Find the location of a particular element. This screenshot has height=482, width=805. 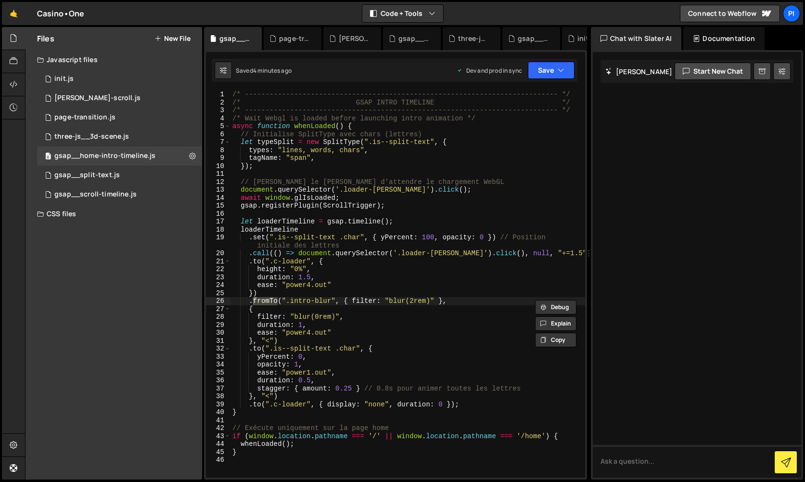

button: Debug is located at coordinates (556, 307).